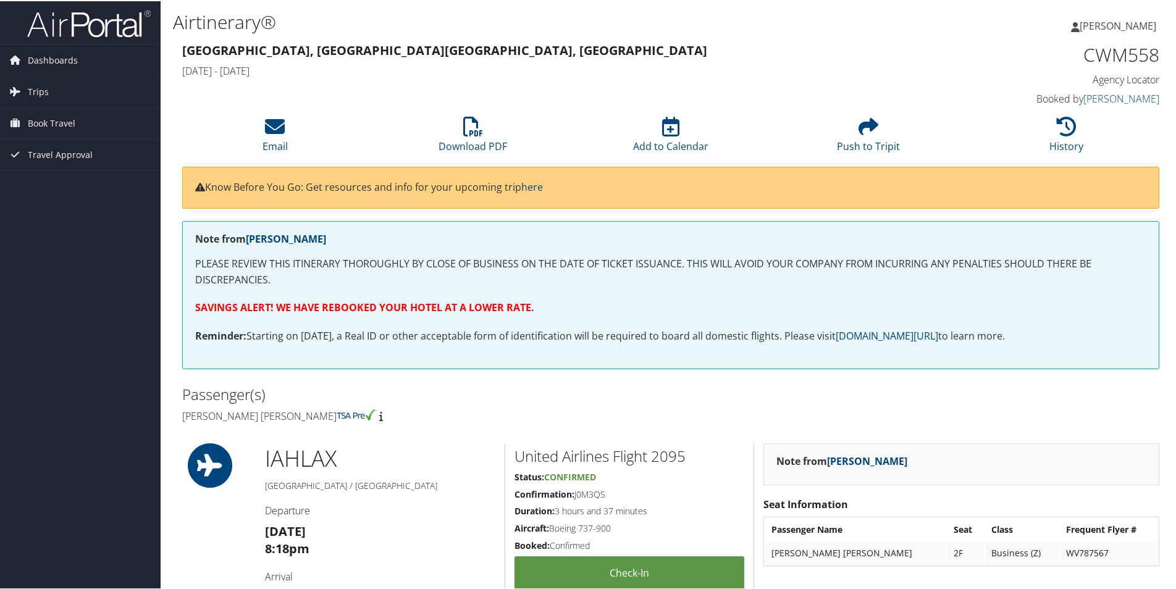 Image resolution: width=1176 pixels, height=589 pixels. What do you see at coordinates (1021, 529) in the screenshot?
I see `th: Class` at bounding box center [1021, 529].